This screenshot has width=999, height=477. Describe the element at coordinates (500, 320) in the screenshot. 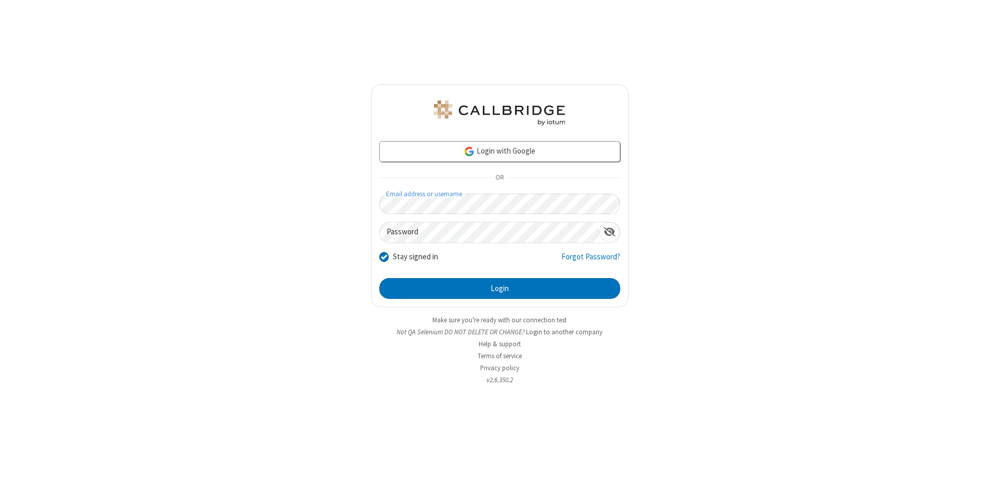

I see `a: Make sure you're ready with our connection test` at that location.